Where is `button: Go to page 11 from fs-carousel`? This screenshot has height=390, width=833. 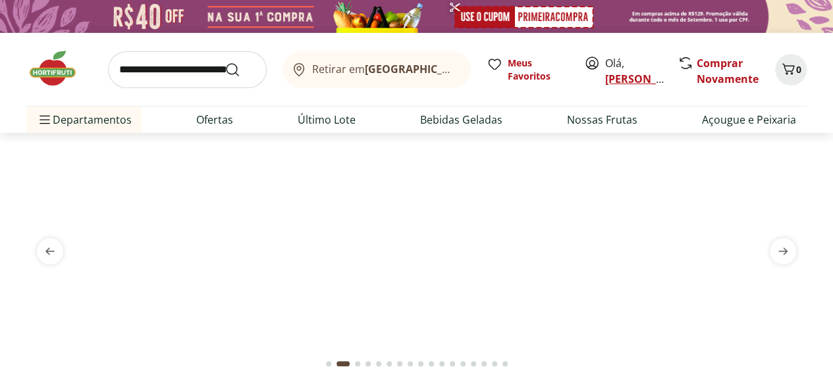 button: Go to page 11 from fs-carousel is located at coordinates (442, 364).